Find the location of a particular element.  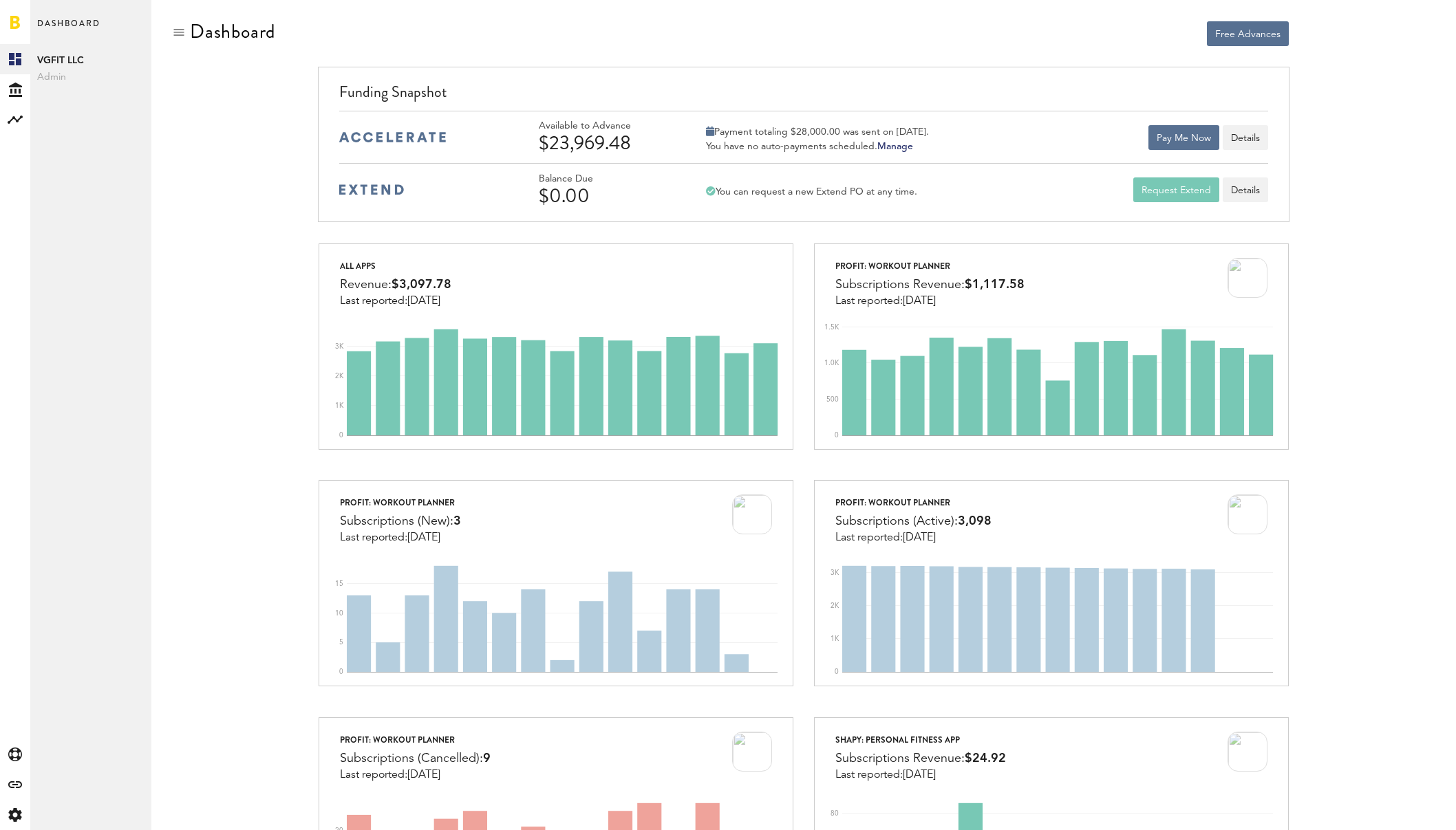

button: Free Advances is located at coordinates (1247, 33).